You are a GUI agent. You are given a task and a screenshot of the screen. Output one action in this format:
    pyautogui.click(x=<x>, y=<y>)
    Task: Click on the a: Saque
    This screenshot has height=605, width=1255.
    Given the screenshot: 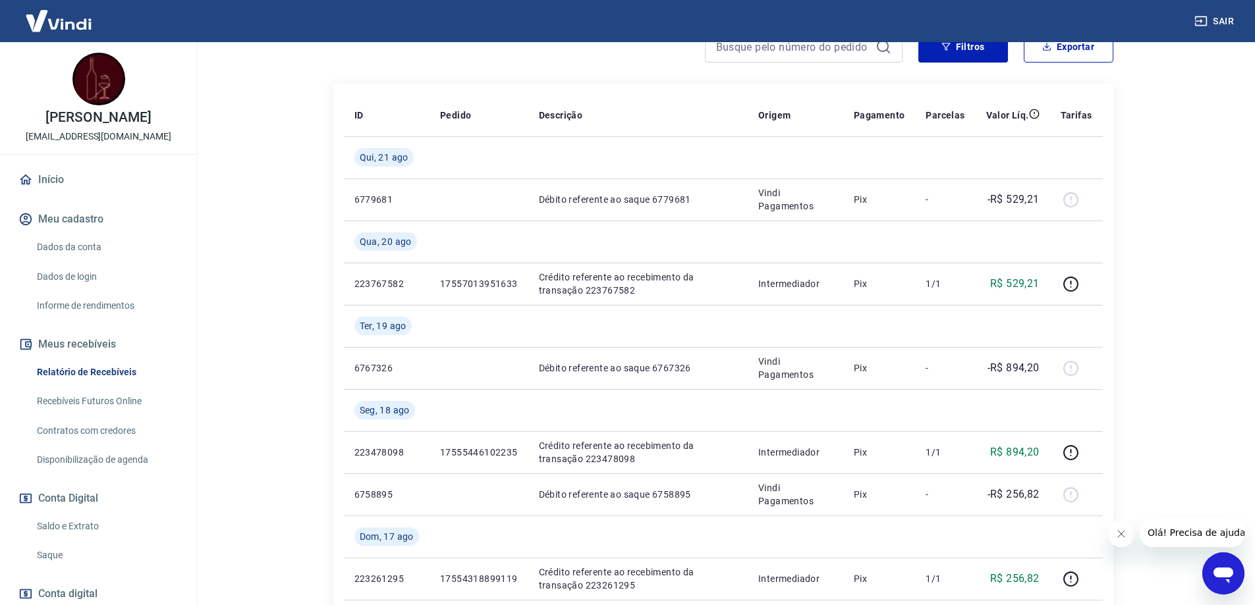 What is the action you would take?
    pyautogui.click(x=106, y=555)
    